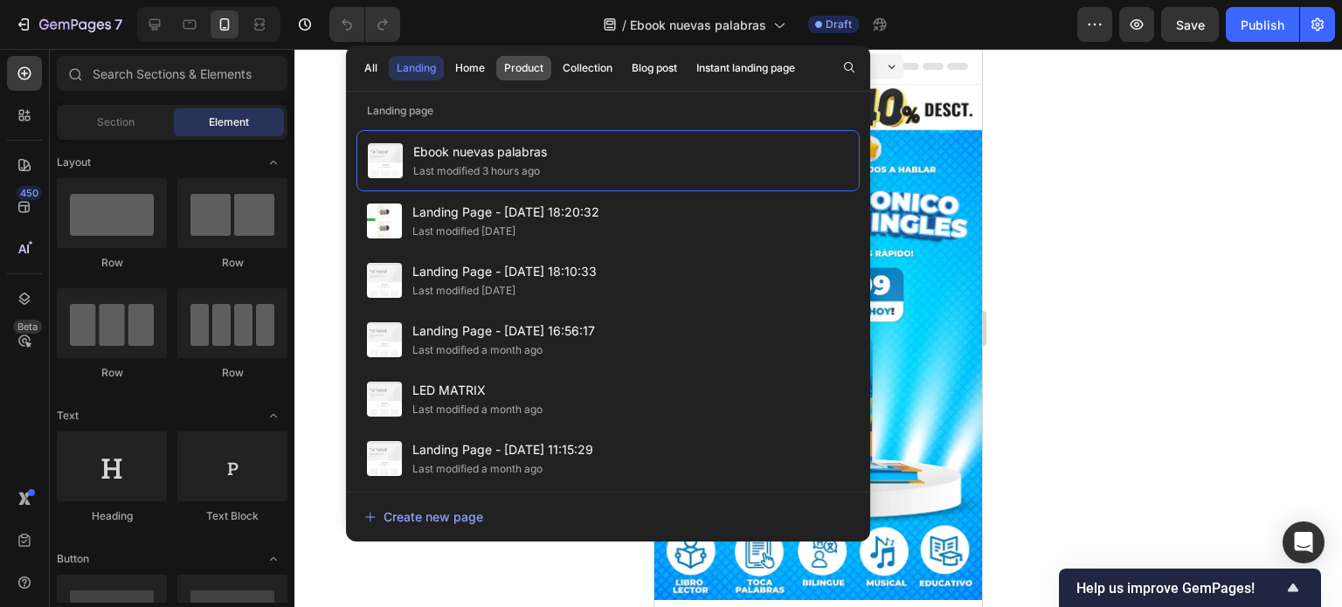 The image size is (1342, 607). What do you see at coordinates (476, 171) in the screenshot?
I see `div: Last modified 3 hours ago` at bounding box center [476, 171].